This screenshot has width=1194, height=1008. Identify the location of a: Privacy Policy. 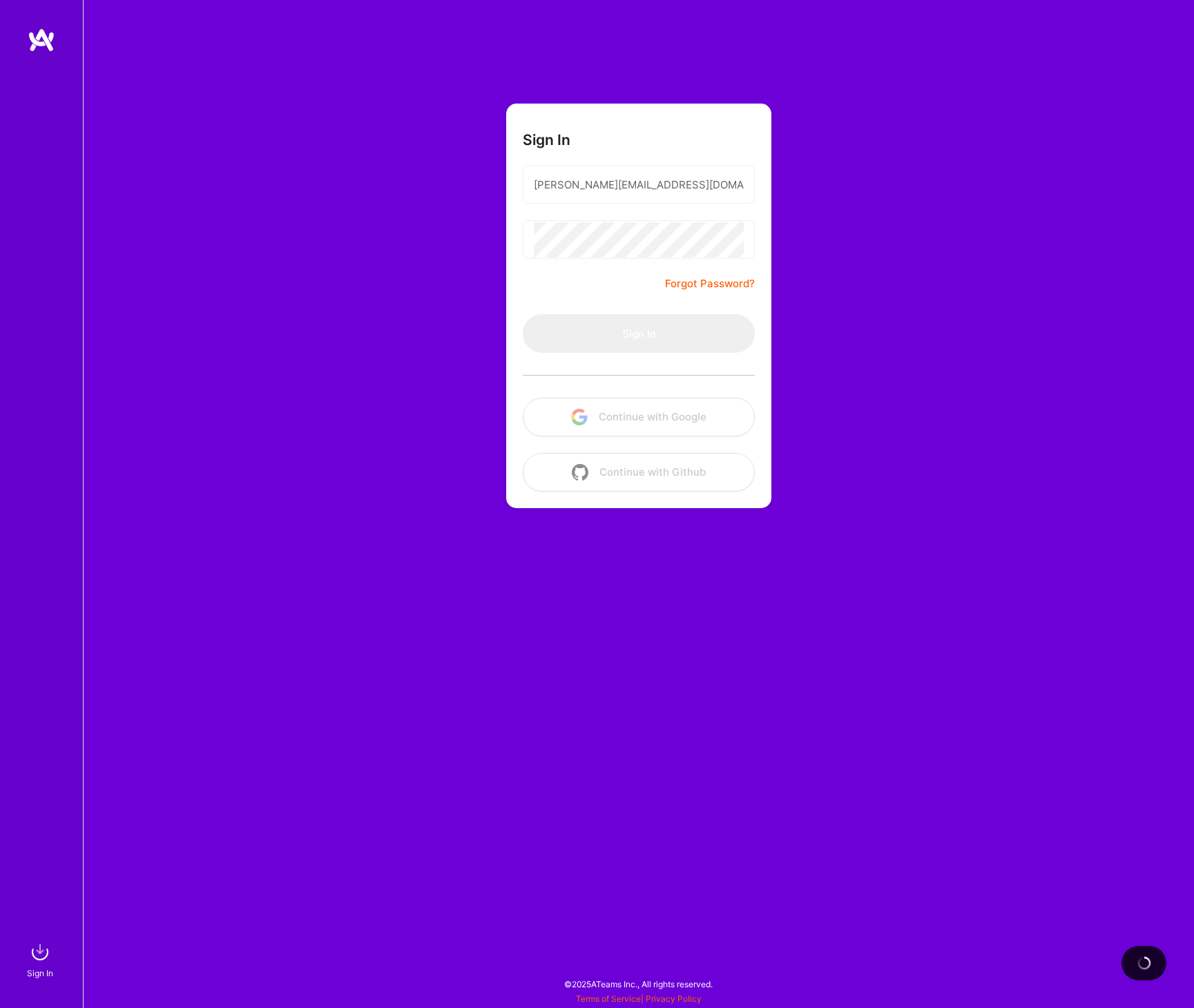
(674, 999).